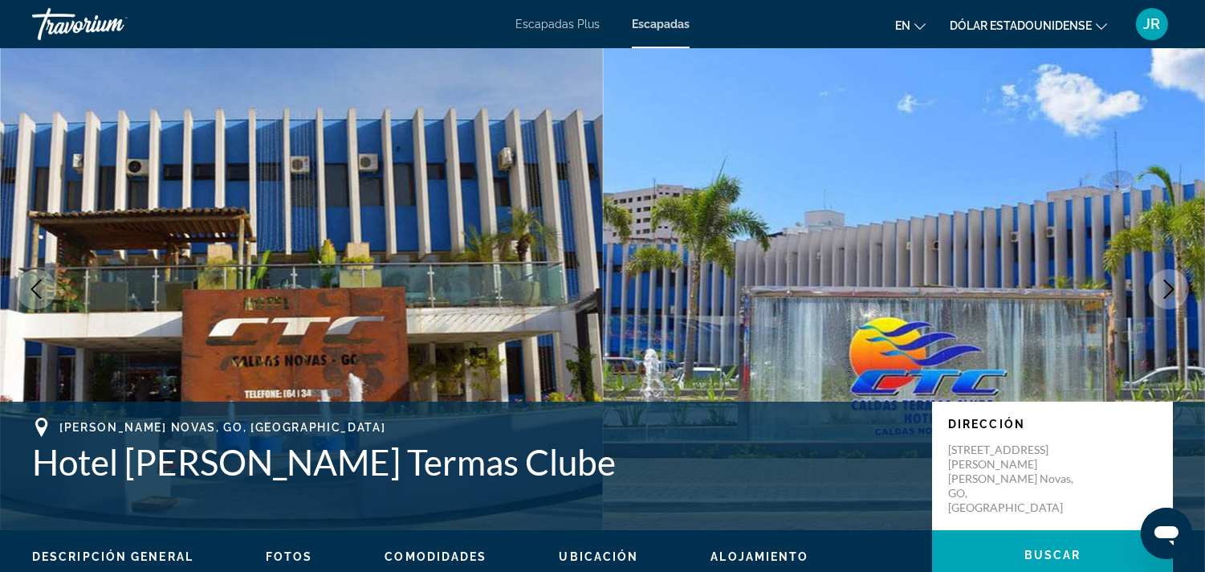 The height and width of the screenshot is (572, 1205). Describe the element at coordinates (557, 24) in the screenshot. I see `a: Escapadas Plus` at that location.